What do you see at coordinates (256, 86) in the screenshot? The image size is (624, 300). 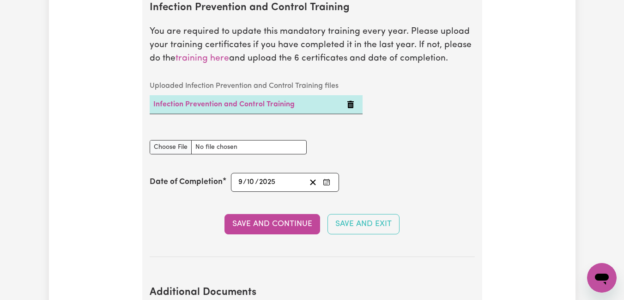 I see `caption: Uploaded Infection Prevention and Control Training files` at bounding box center [256, 86].